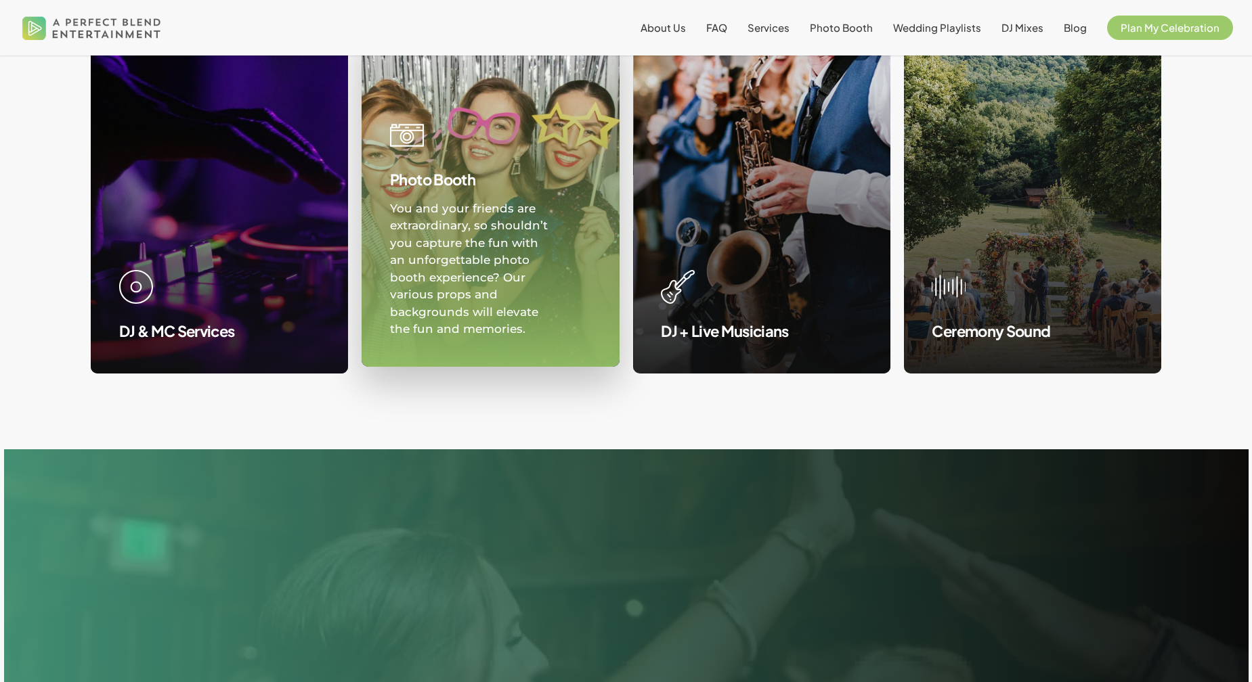 Image resolution: width=1252 pixels, height=682 pixels. What do you see at coordinates (1022, 27) in the screenshot?
I see `span: DJ Mixes` at bounding box center [1022, 27].